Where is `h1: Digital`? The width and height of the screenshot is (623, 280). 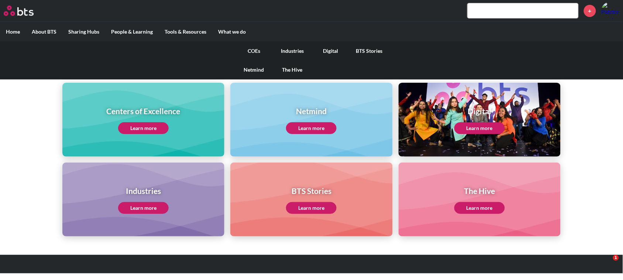 h1: Digital is located at coordinates (479, 111).